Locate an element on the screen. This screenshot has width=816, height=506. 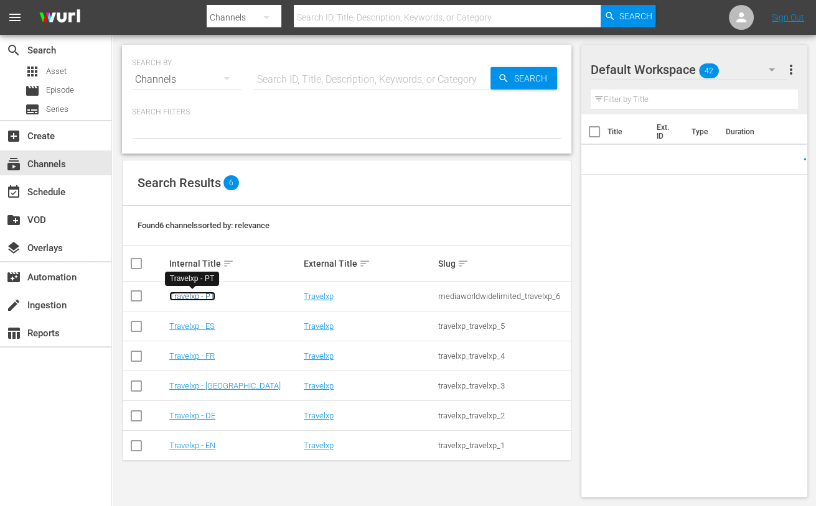
span: Reports is located at coordinates (14, 333).